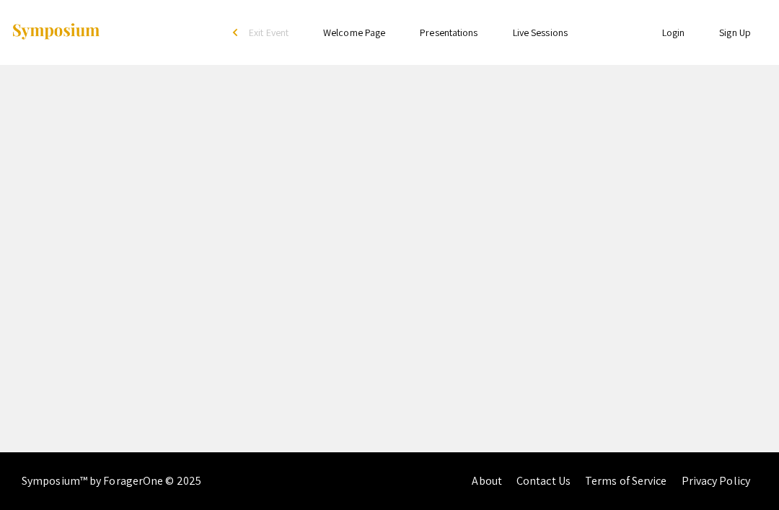  I want to click on span: Exit Event, so click(268, 32).